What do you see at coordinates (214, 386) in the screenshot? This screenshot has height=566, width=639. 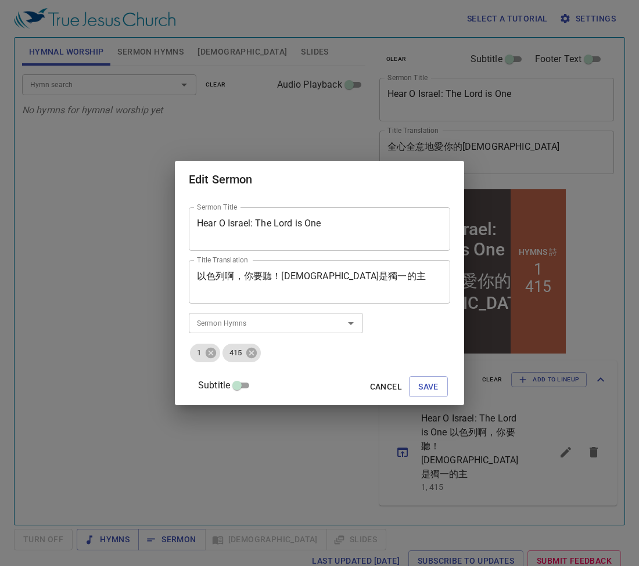 I see `span: Subtitle` at bounding box center [214, 386].